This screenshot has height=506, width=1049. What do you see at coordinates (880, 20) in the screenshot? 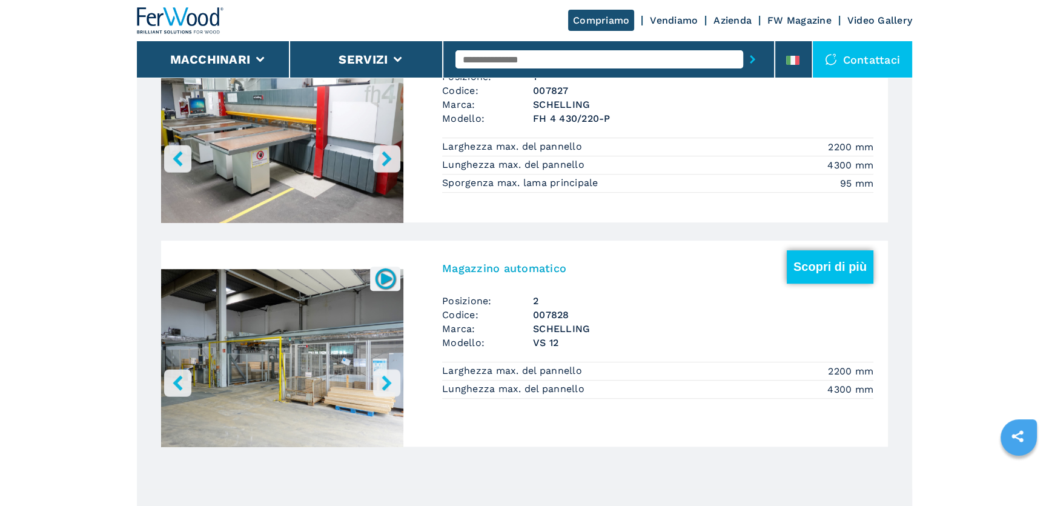
I see `a: Video Gallery` at bounding box center [880, 20].